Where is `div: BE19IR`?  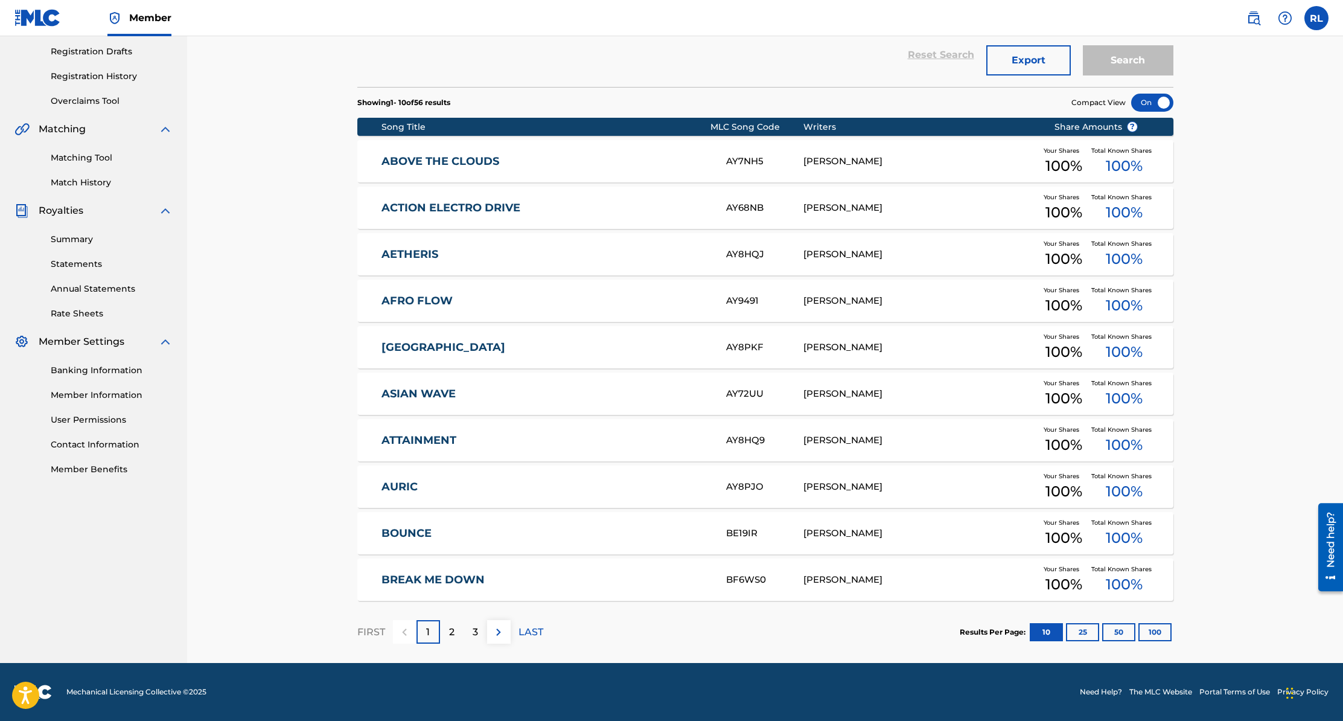
div: BE19IR is located at coordinates (765, 533).